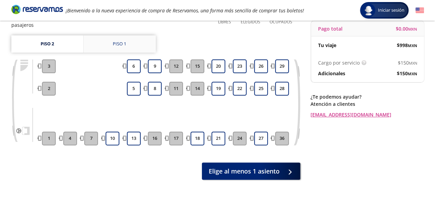 The width and height of the screenshot is (435, 201). Describe the element at coordinates (49, 138) in the screenshot. I see `button: 1` at that location.